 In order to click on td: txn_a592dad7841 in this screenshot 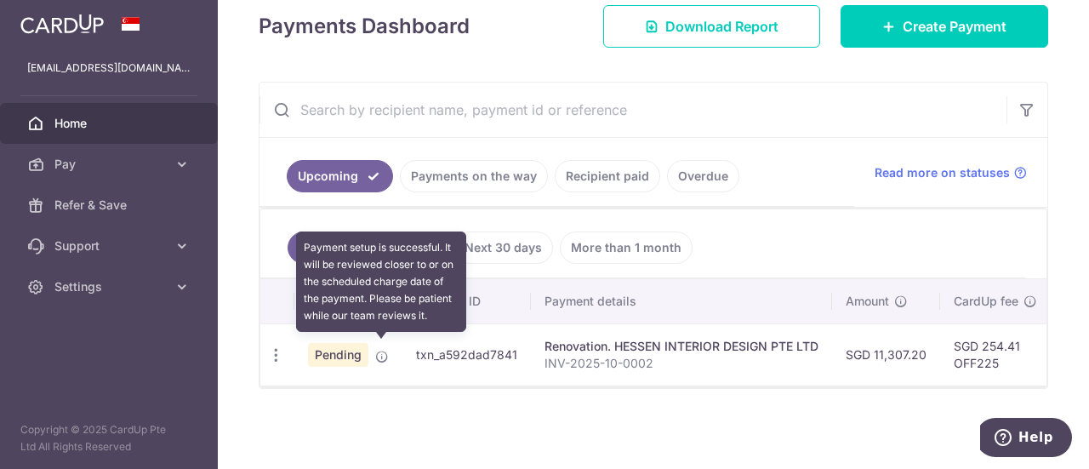, I will do `click(466, 354)`.